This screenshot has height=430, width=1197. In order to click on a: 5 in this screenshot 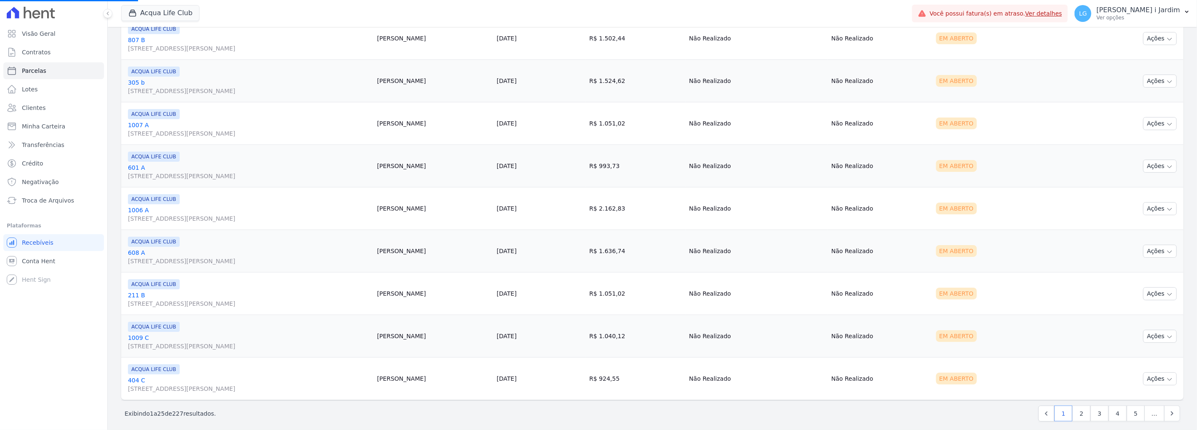, I will do `click(1136, 413)`.